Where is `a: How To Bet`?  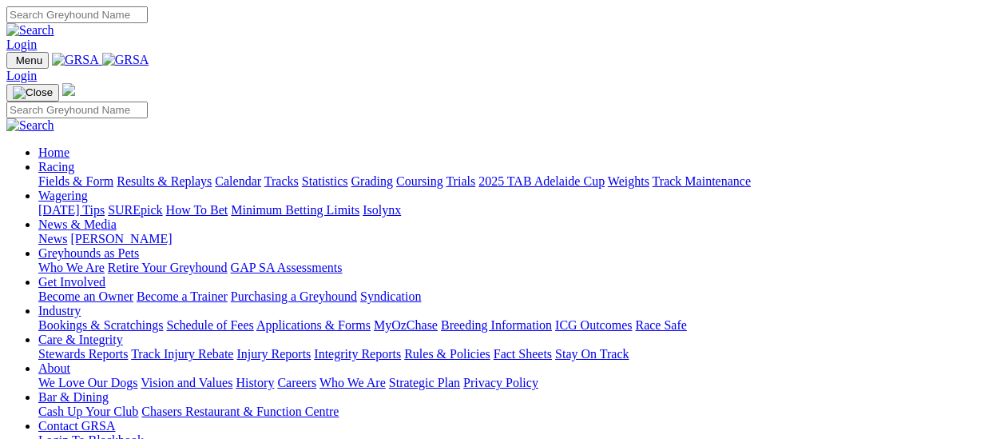
a: How To Bet is located at coordinates (197, 209).